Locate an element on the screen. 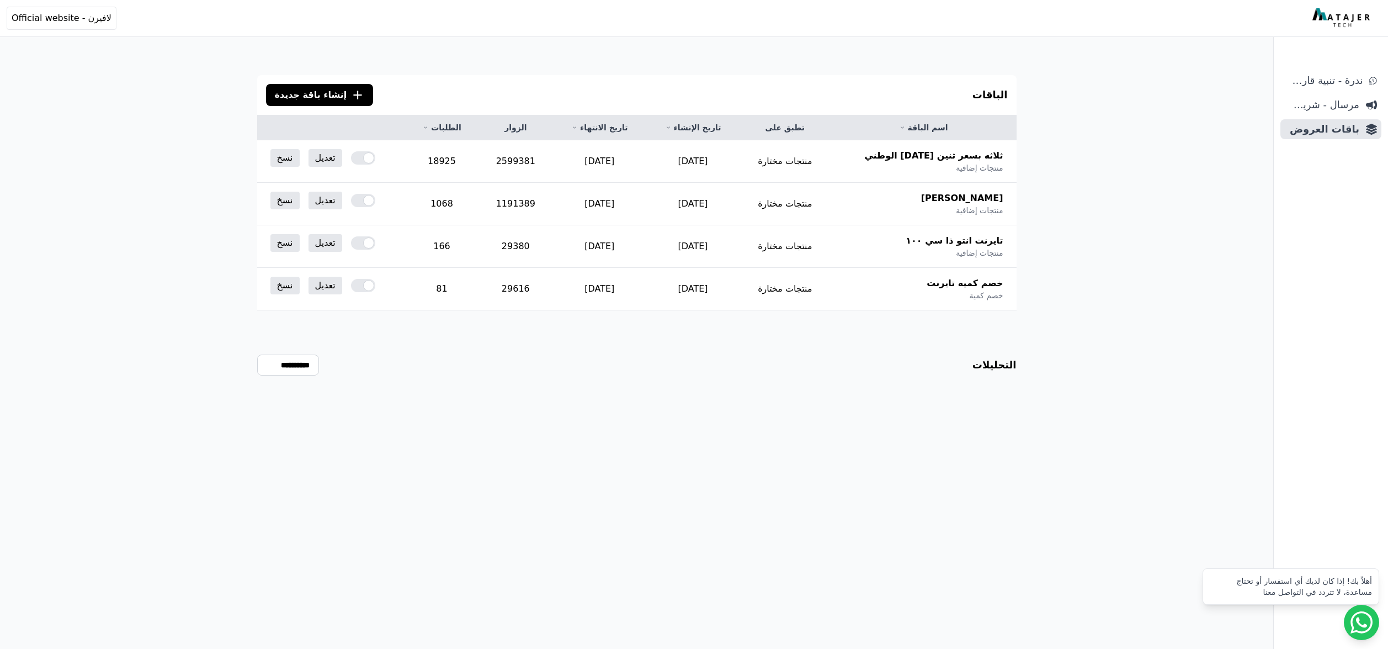 The image size is (1388, 649). td: 166 is located at coordinates (442, 246).